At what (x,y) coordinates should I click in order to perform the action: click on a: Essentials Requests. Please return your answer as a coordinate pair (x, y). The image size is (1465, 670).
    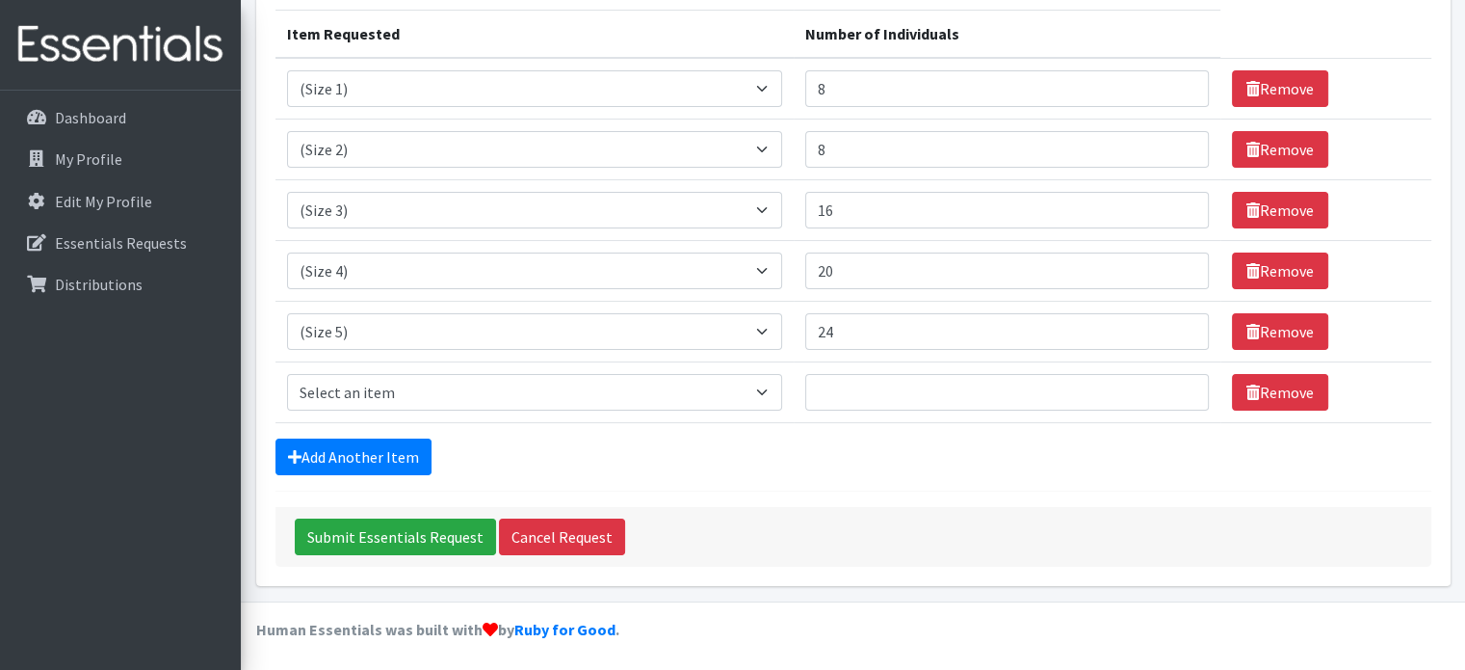
    Looking at the image, I should click on (120, 243).